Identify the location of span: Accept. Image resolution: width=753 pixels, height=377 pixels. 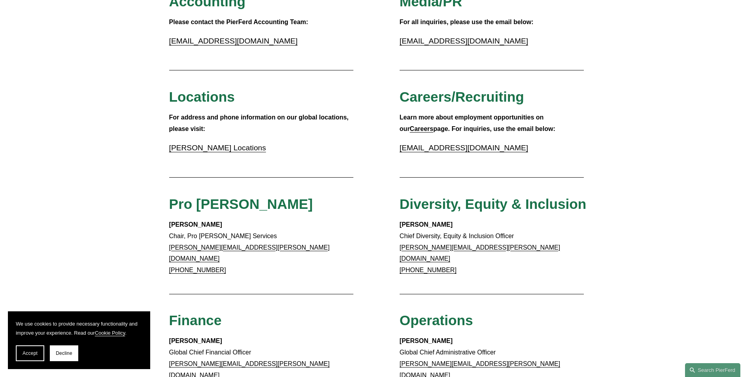
(30, 353).